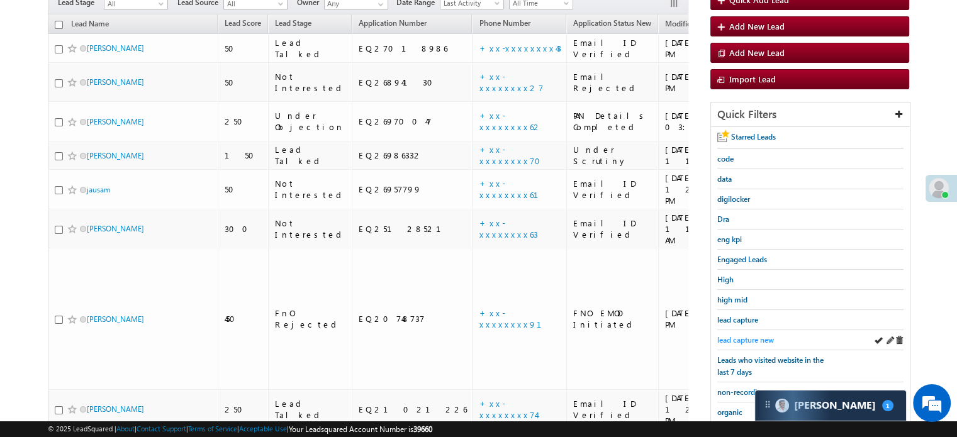 The width and height of the screenshot is (957, 437). What do you see at coordinates (90, 25) in the screenshot?
I see `a: Lead Name` at bounding box center [90, 25].